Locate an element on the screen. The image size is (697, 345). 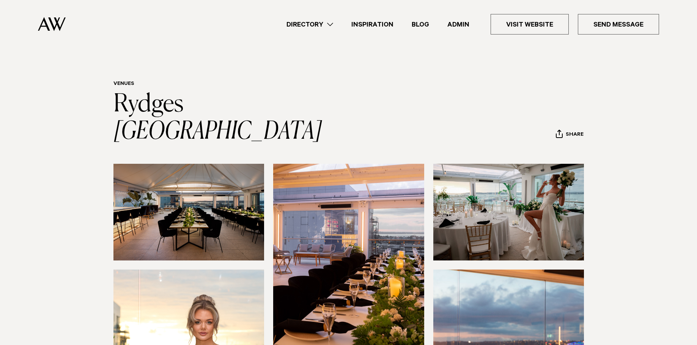
a: wedding venue auckland city is located at coordinates (509, 212).